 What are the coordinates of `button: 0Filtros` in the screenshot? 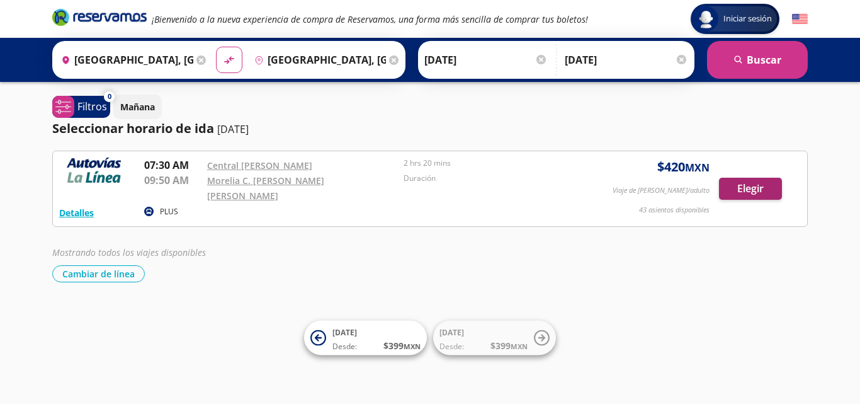 It's located at (81, 106).